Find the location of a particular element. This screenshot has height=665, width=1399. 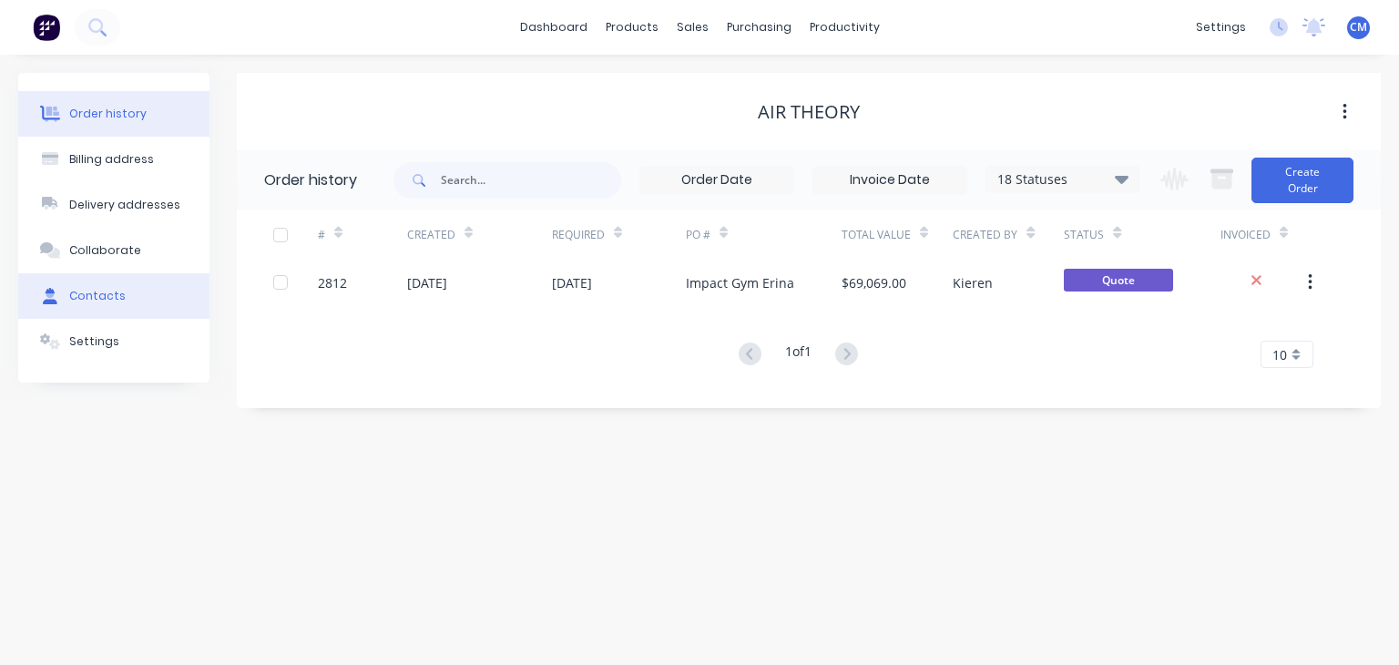

div: Kieren is located at coordinates (972, 282).